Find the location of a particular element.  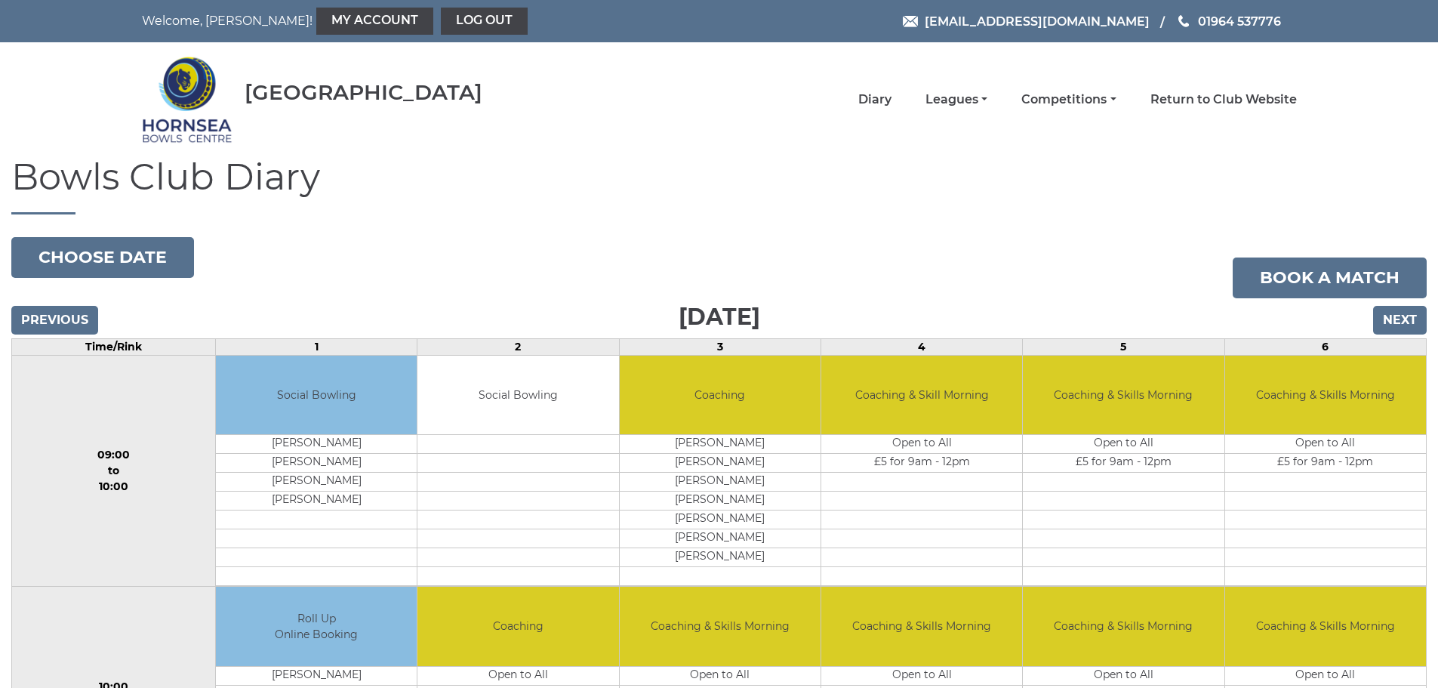

a: Leagues is located at coordinates (956, 100).